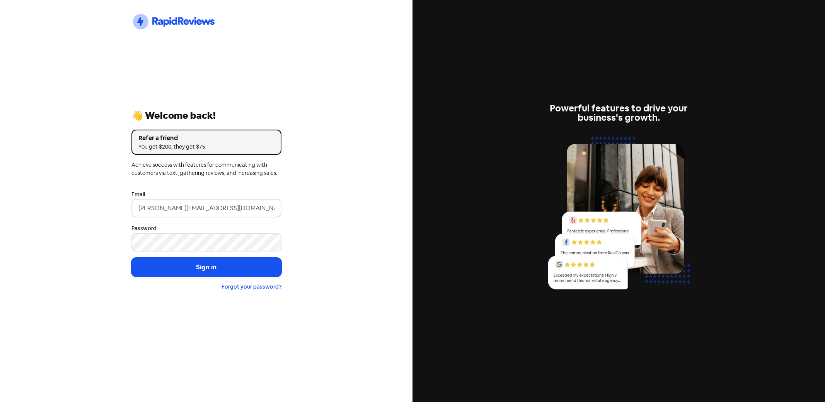 This screenshot has height=402, width=825. What do you see at coordinates (619, 113) in the screenshot?
I see `div: Powerful features to drive your business's growth.` at bounding box center [619, 113].